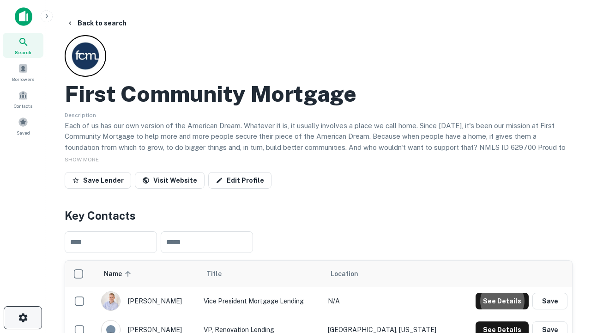  I want to click on div: Search, so click(23, 45).